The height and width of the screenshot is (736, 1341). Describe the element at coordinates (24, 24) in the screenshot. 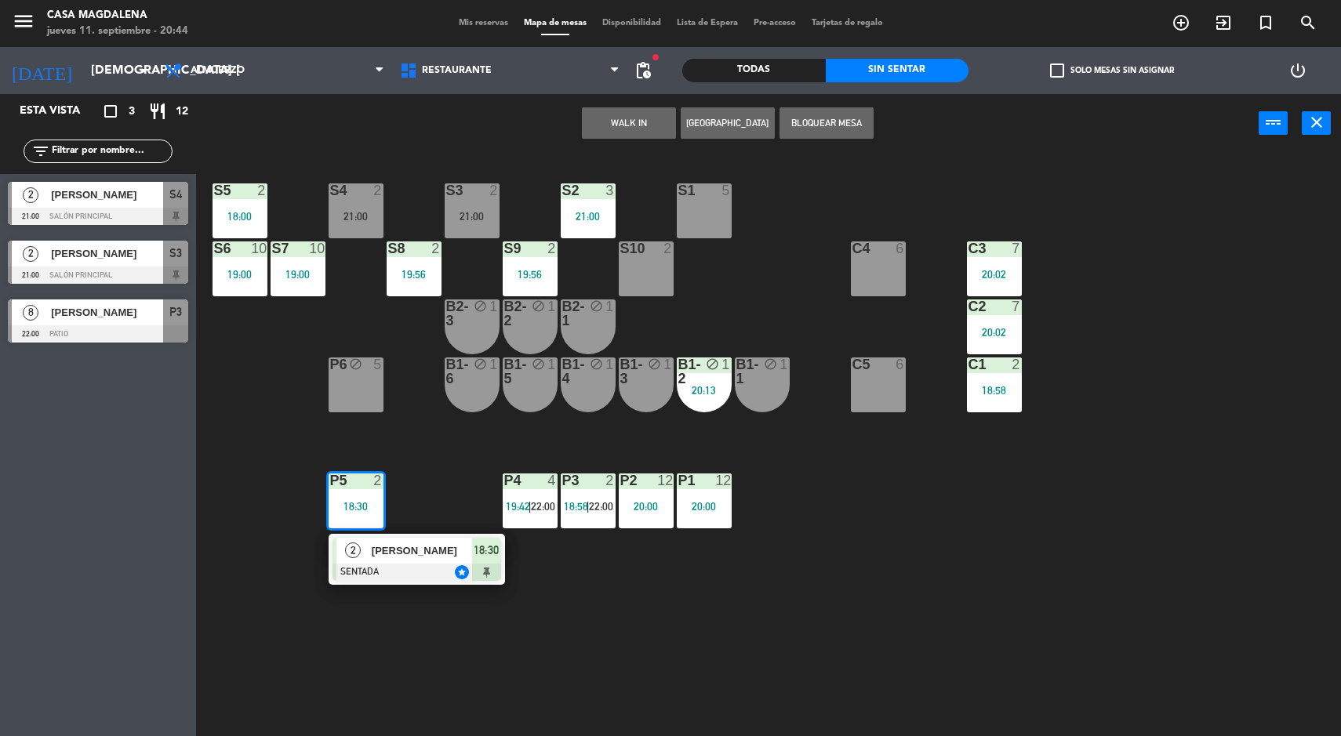

I see `button: menu` at that location.